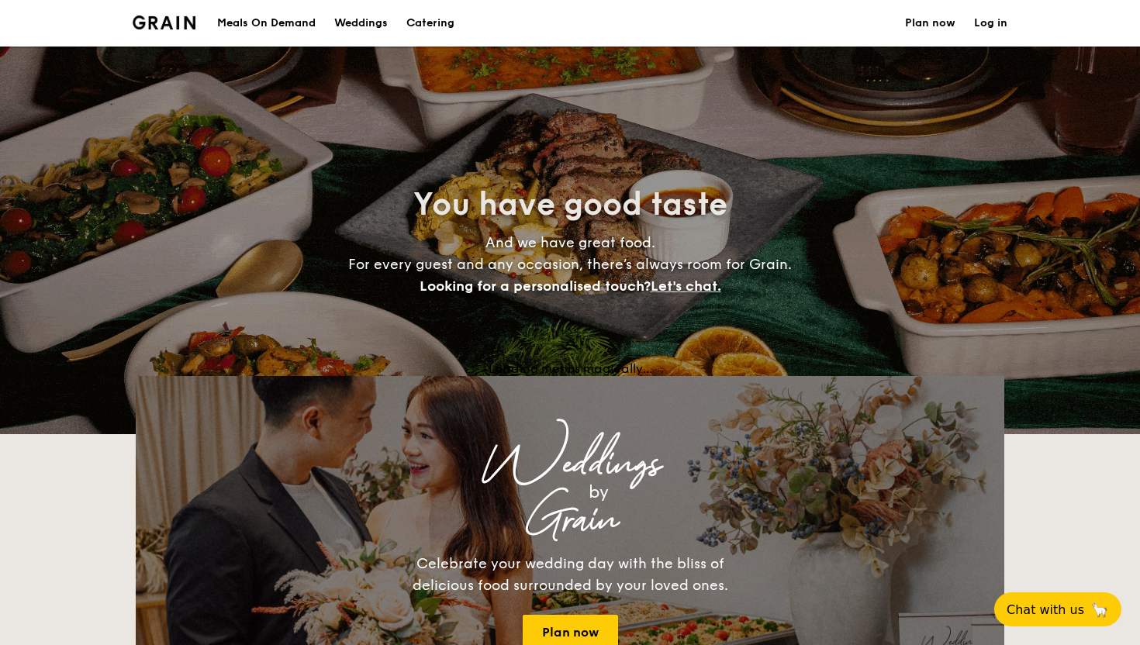 Image resolution: width=1140 pixels, height=645 pixels. What do you see at coordinates (570, 520) in the screenshot?
I see `div: Grain` at bounding box center [570, 520].